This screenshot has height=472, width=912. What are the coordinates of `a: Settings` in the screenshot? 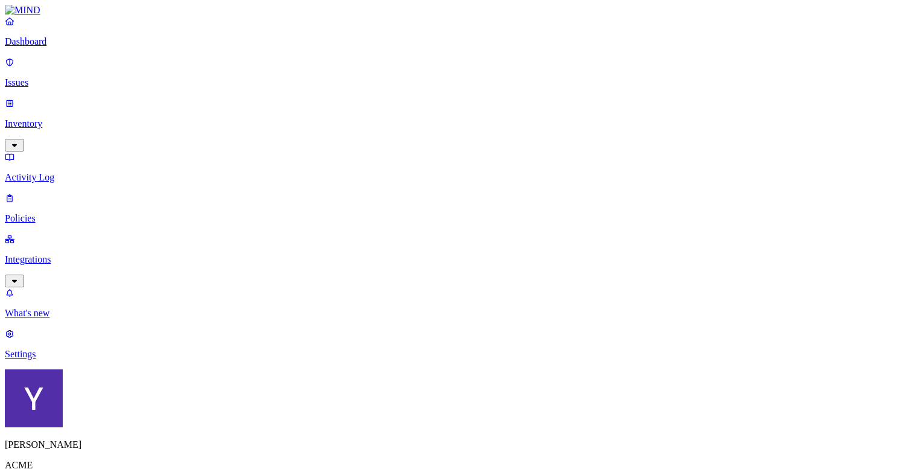 It's located at (456, 344).